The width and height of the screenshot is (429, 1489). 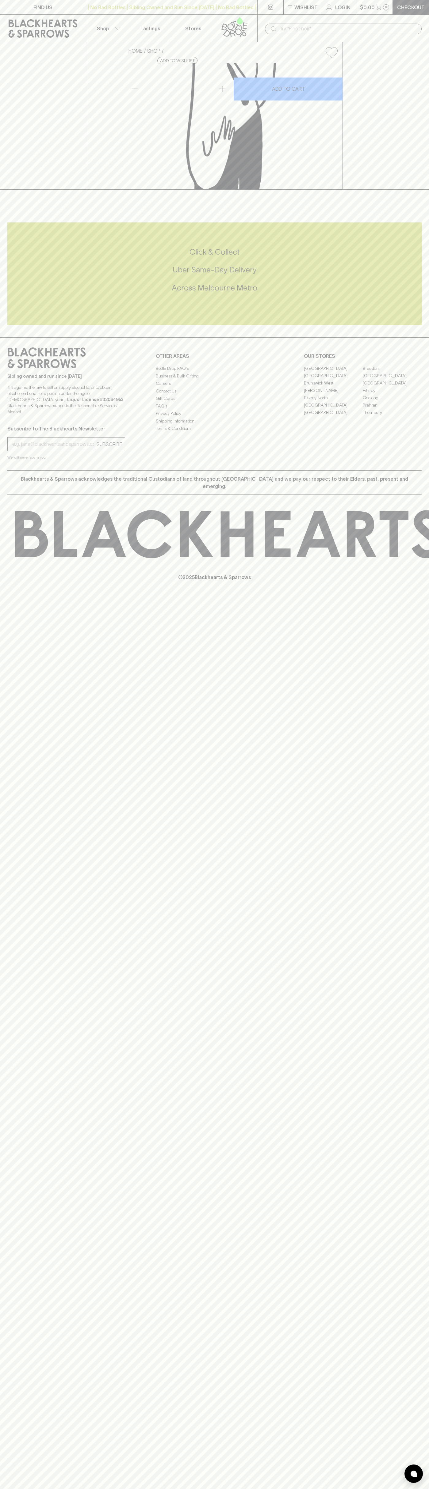 I want to click on a: Privacy Policy, so click(x=214, y=414).